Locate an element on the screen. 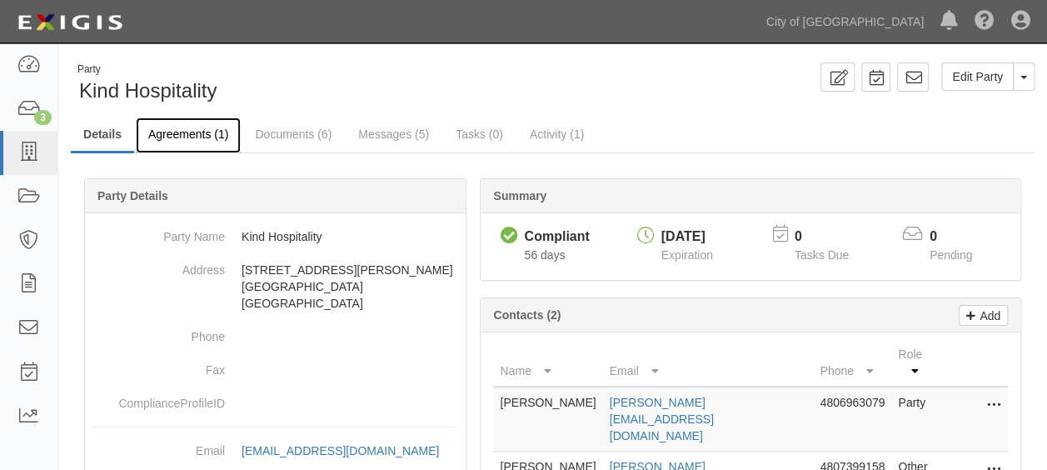  div: Kind Hospitality is located at coordinates (306, 83).